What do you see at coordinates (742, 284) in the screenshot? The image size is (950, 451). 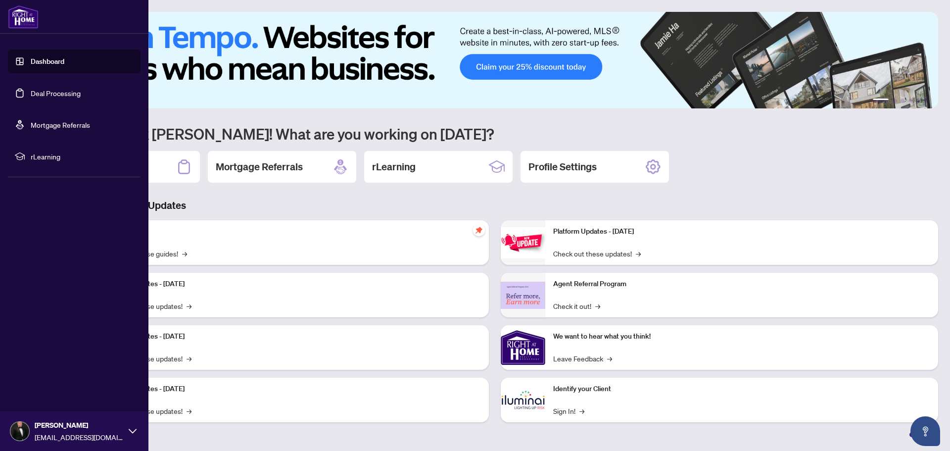 I see `p: Agent Referral Program` at bounding box center [742, 284].